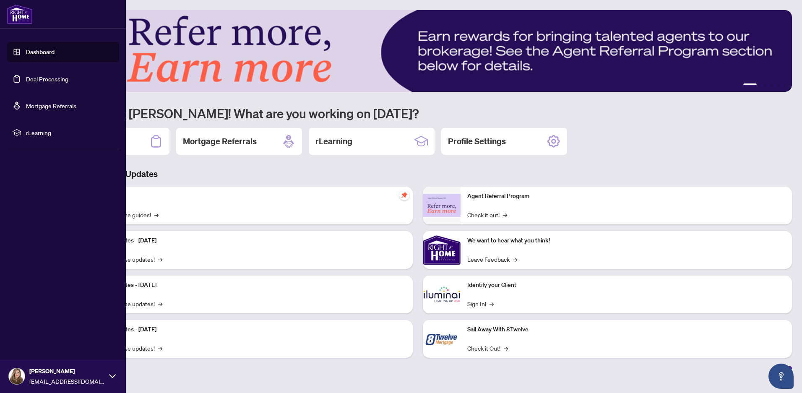 This screenshot has height=393, width=802. I want to click on button: 3, so click(768, 85).